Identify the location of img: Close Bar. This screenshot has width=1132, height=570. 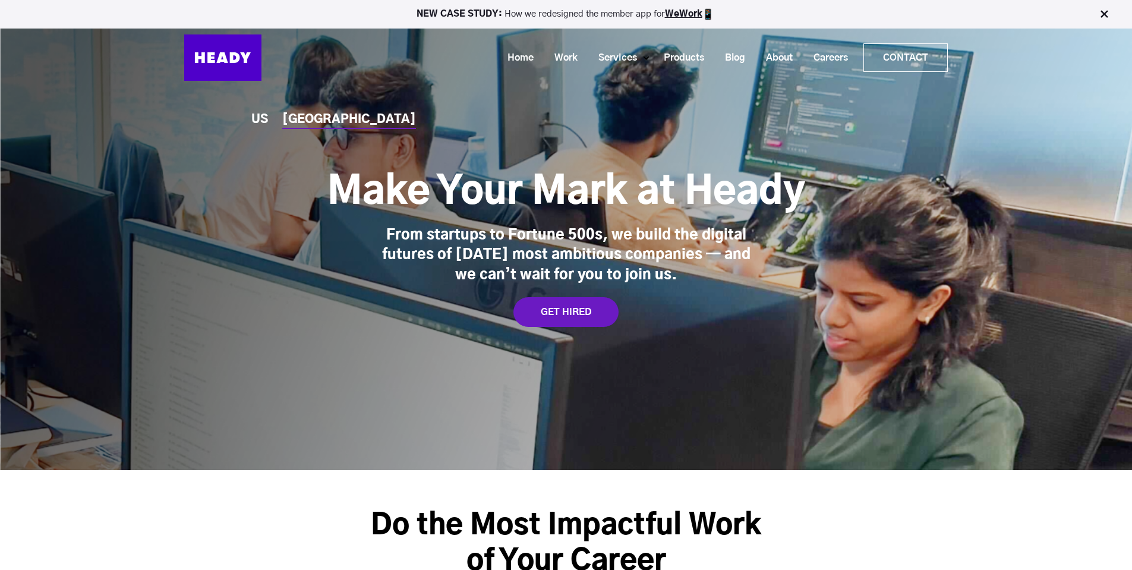
(1104, 14).